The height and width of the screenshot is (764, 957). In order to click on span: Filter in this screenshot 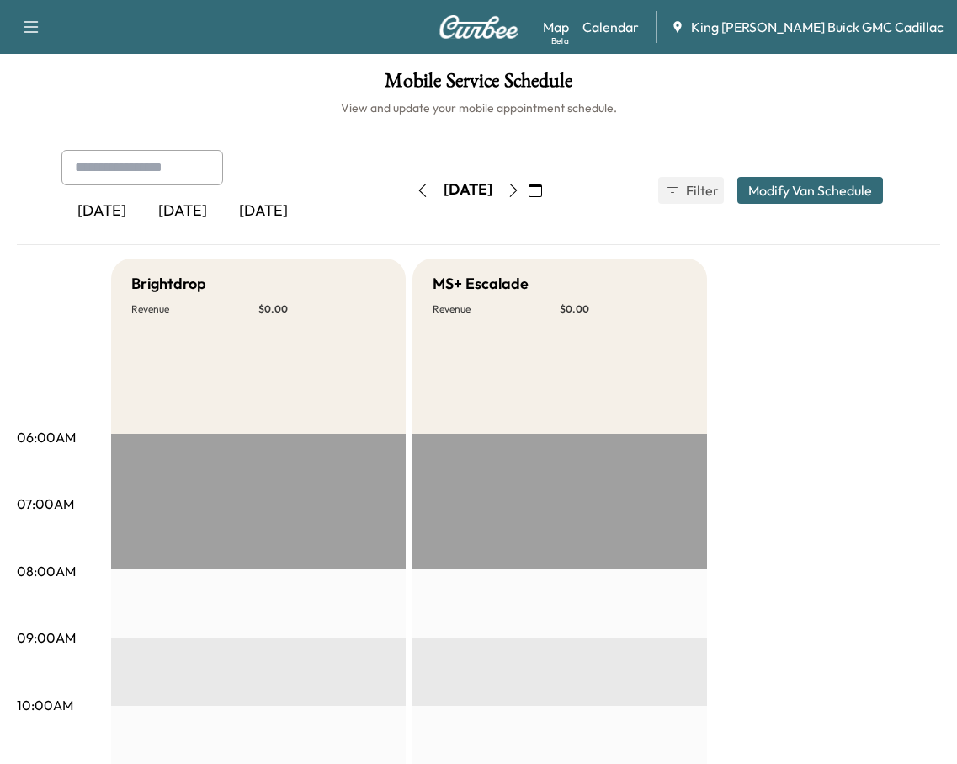, I will do `click(701, 190)`.